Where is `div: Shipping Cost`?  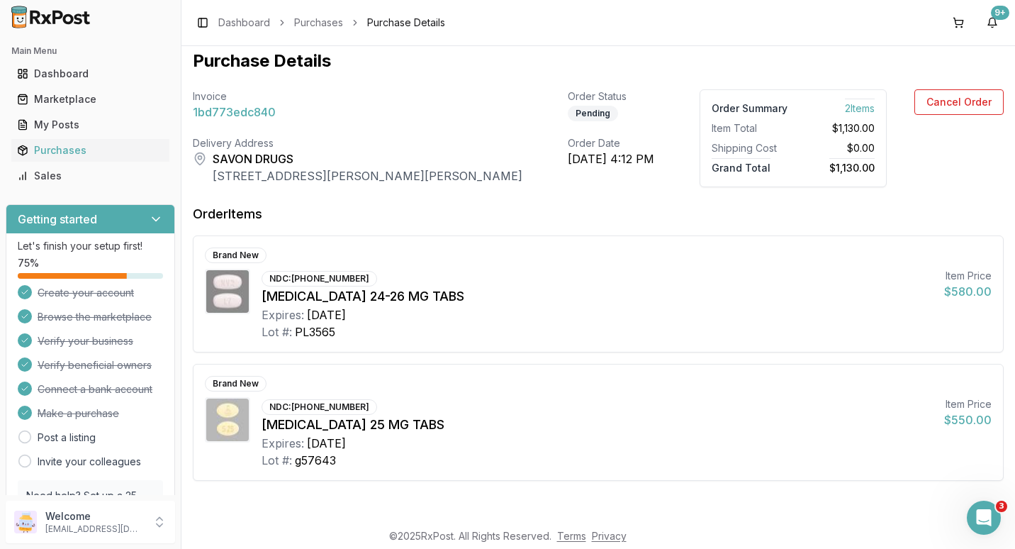
div: Shipping Cost is located at coordinates (749, 148).